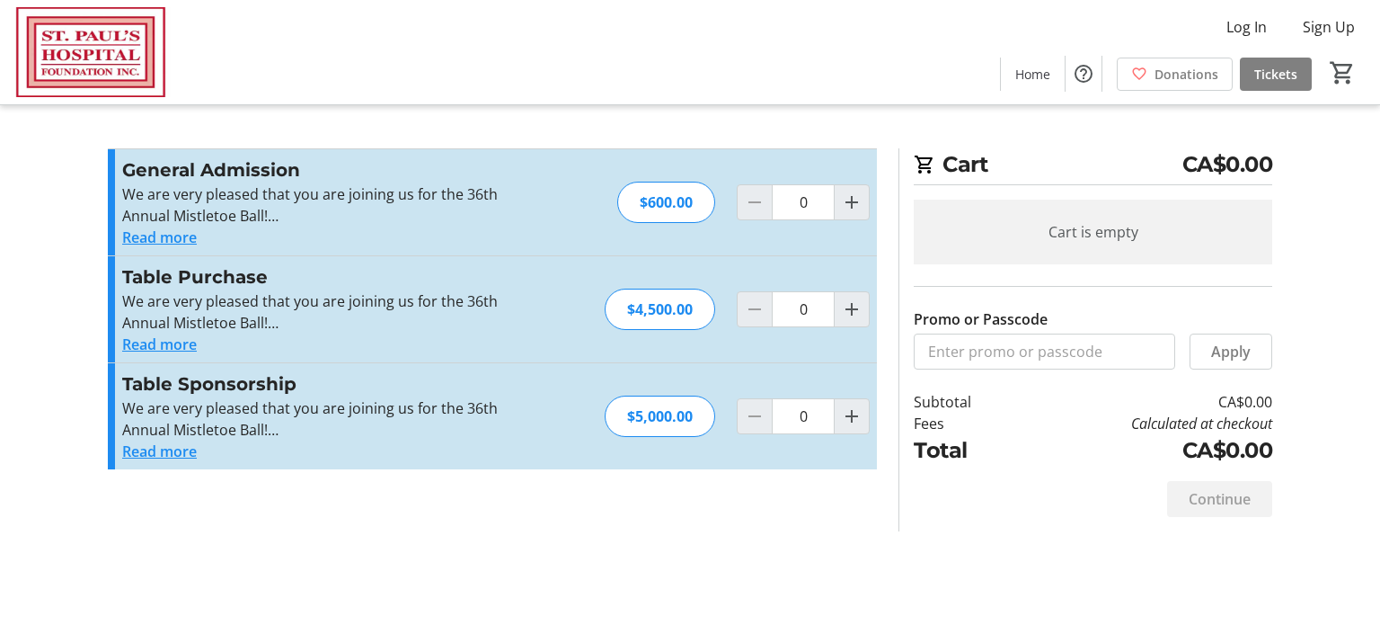  I want to click on span: Apply, so click(1231, 351).